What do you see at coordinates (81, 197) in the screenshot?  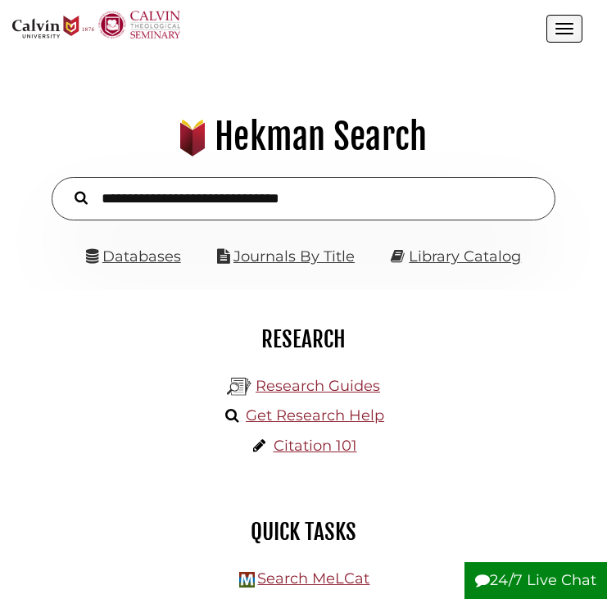 I see `button: Search` at bounding box center [81, 197].